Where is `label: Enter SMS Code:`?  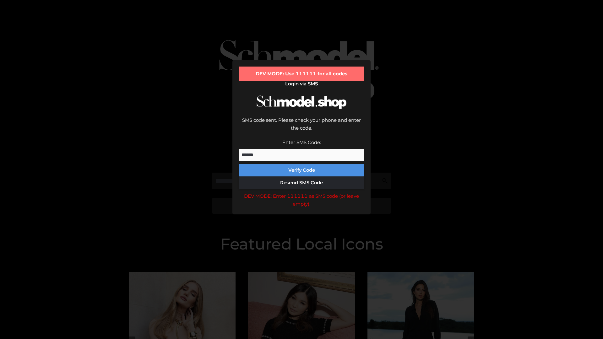 label: Enter SMS Code: is located at coordinates (301, 142).